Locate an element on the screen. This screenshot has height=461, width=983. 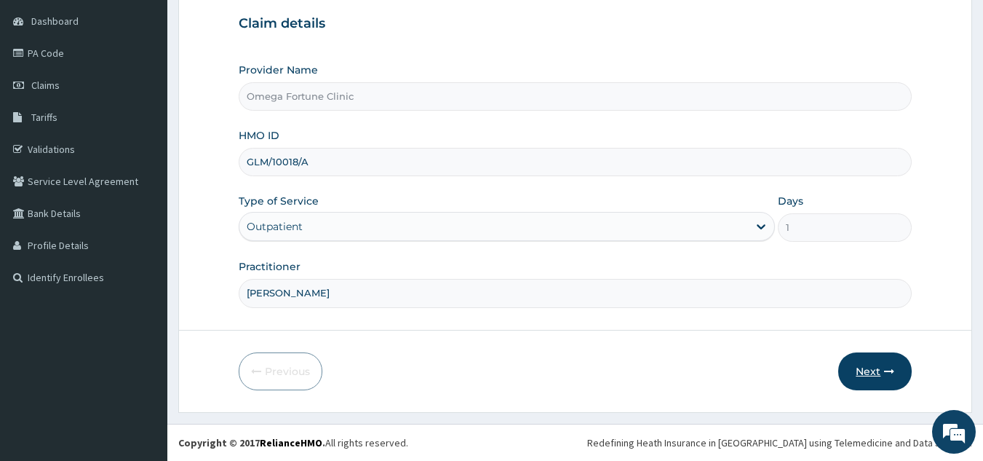
input: Enter Name is located at coordinates (576, 293).